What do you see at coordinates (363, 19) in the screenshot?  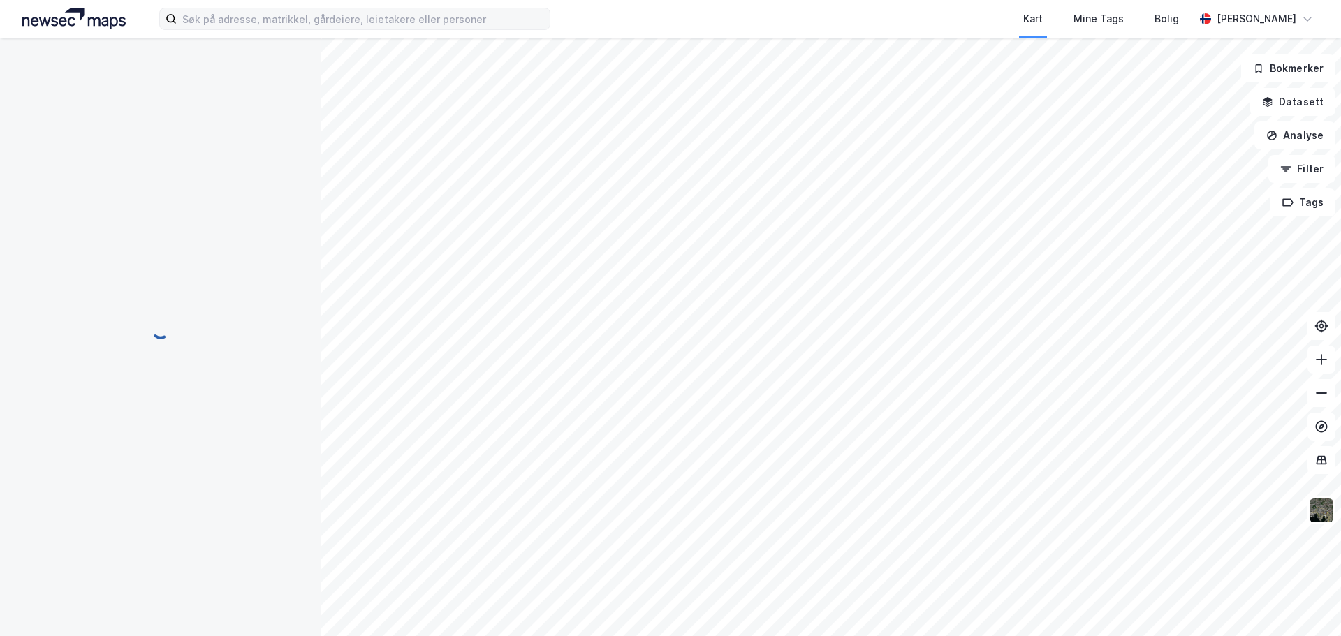 I see `input: Søk på adresse, matrikkel, gårdeiere, leietakere eller personer` at bounding box center [363, 19].